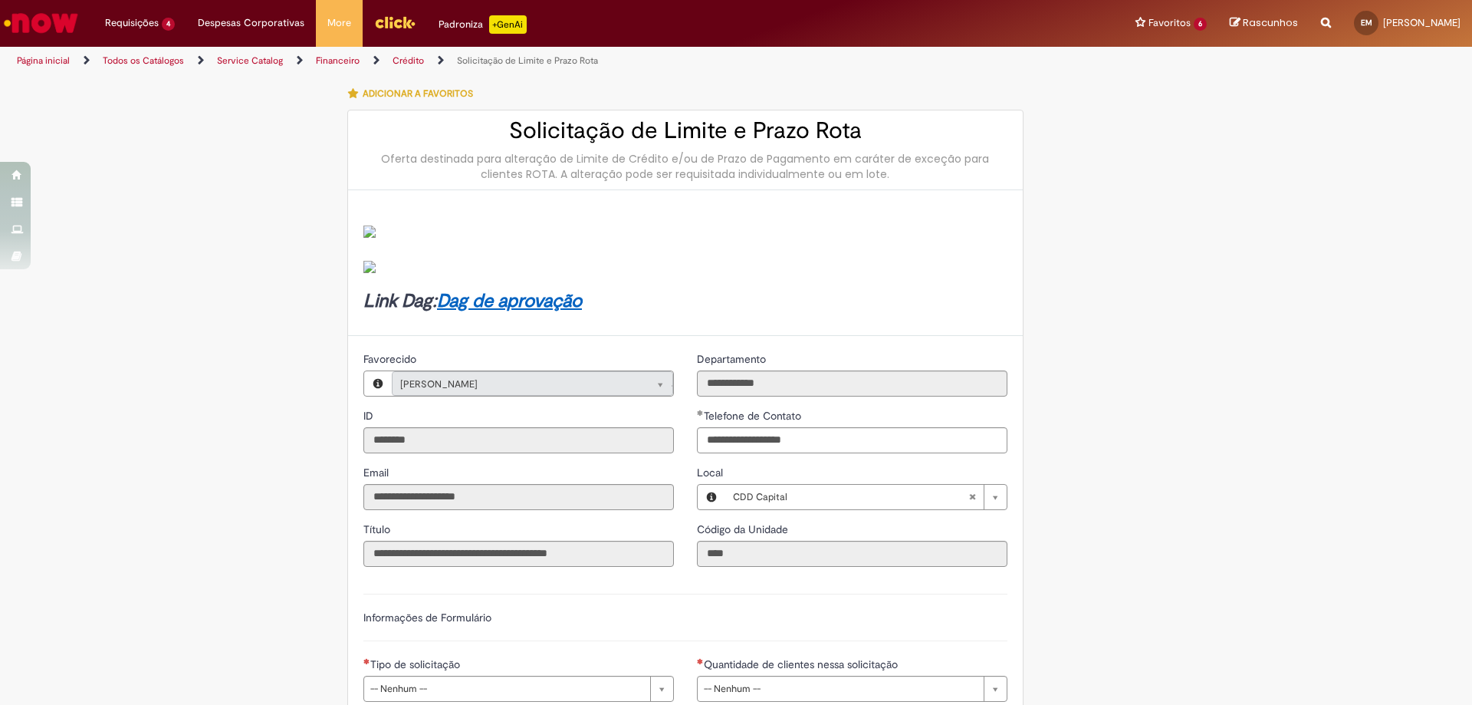 The width and height of the screenshot is (1472, 705). What do you see at coordinates (754, 416) in the screenshot?
I see `span: Telefone de Contato` at bounding box center [754, 416].